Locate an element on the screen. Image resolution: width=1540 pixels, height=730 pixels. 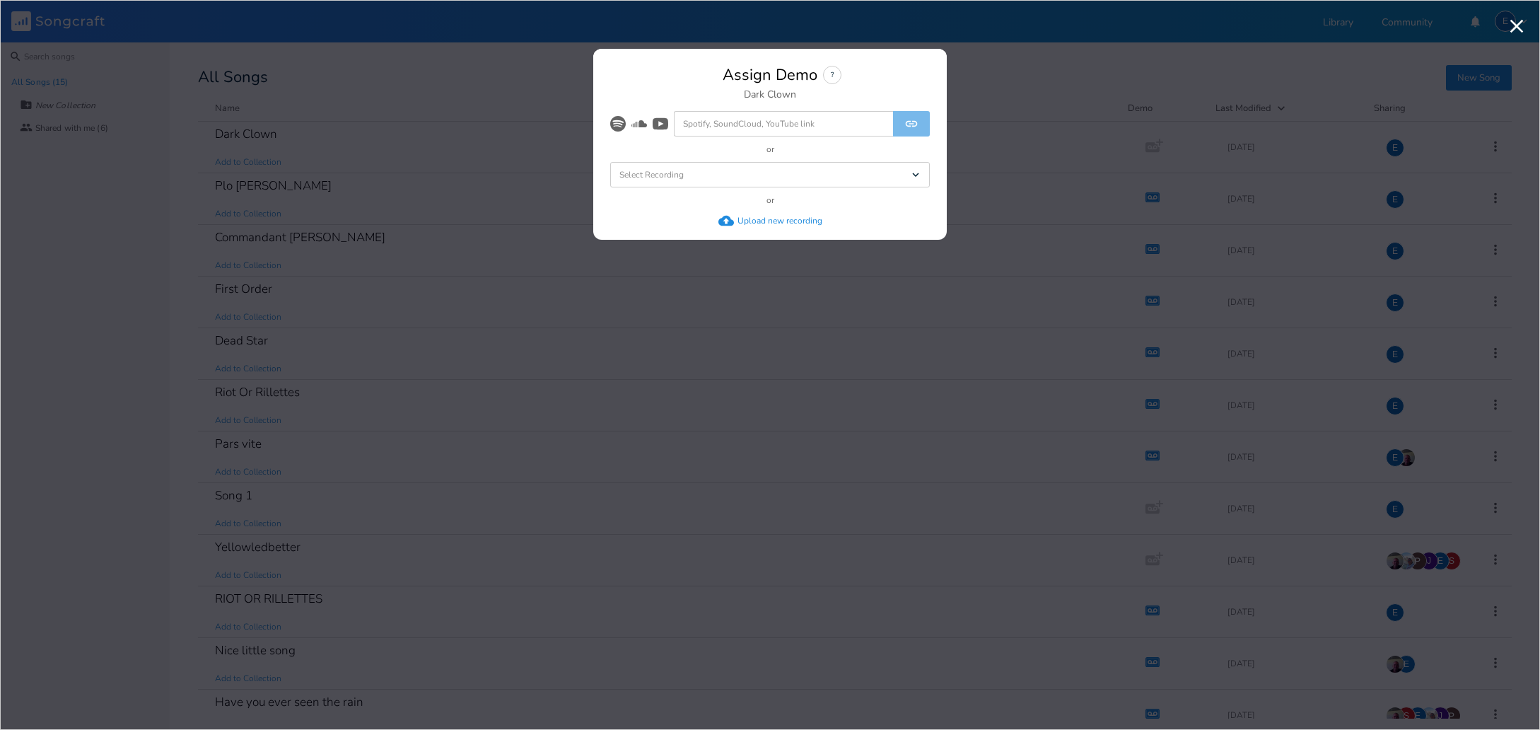
div: Upload new recording is located at coordinates (780, 221).